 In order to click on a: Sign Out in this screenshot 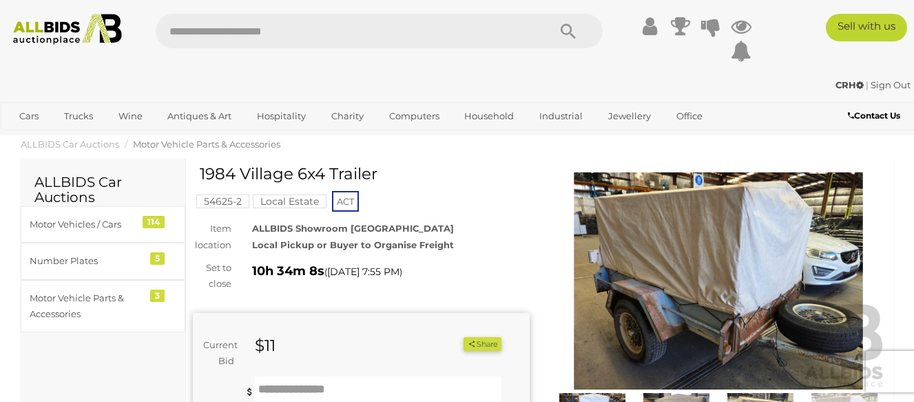, I will do `click(890, 85)`.